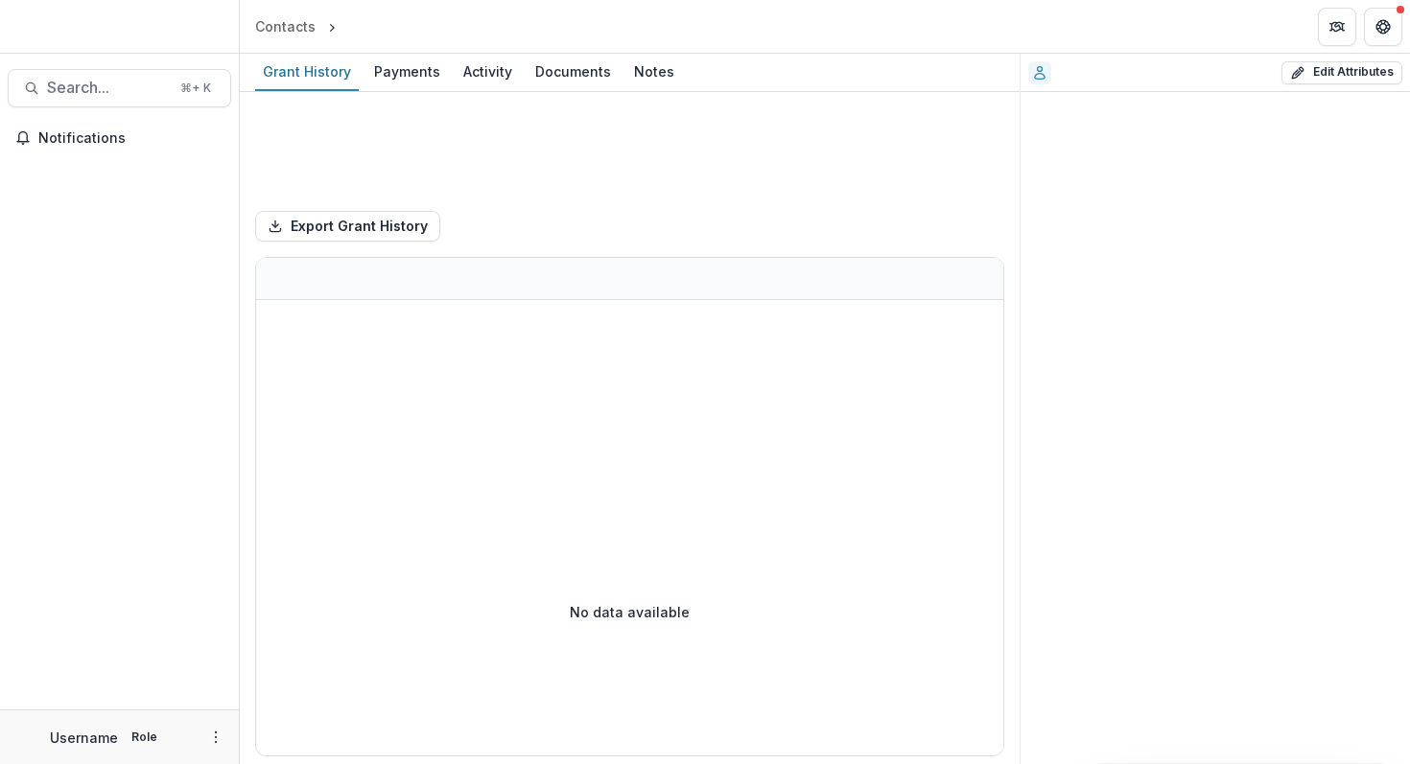  Describe the element at coordinates (285, 26) in the screenshot. I see `a: Contacts` at that location.